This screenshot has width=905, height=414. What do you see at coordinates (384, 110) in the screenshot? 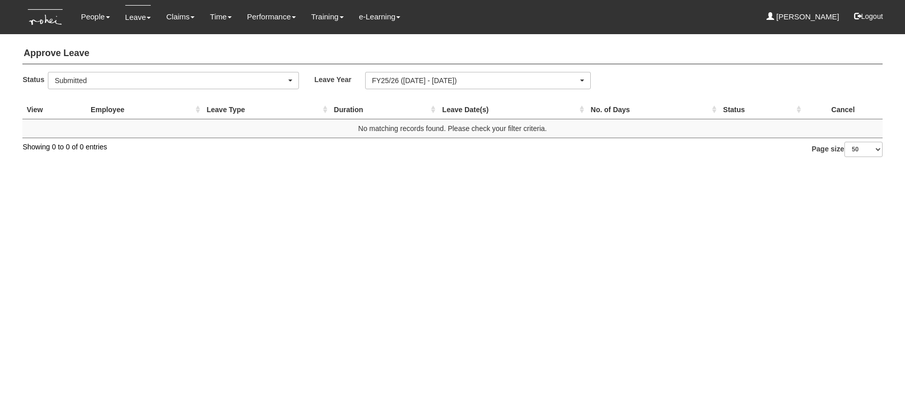
I see `th: Duration : activate to sort column ascending` at bounding box center [384, 110].